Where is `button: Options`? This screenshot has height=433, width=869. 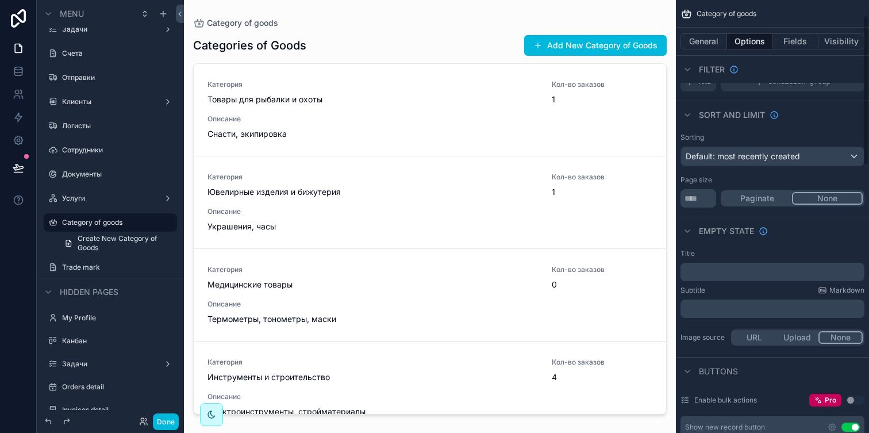
button: Options is located at coordinates (750, 41).